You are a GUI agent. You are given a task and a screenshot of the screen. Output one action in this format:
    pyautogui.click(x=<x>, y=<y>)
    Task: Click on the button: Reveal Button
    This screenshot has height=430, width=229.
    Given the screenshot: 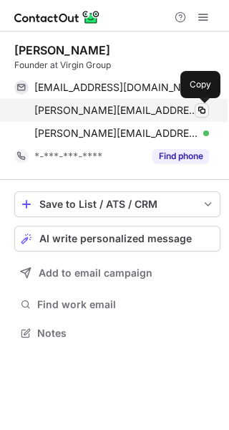 What is the action you would take?
    pyautogui.click(x=180, y=156)
    